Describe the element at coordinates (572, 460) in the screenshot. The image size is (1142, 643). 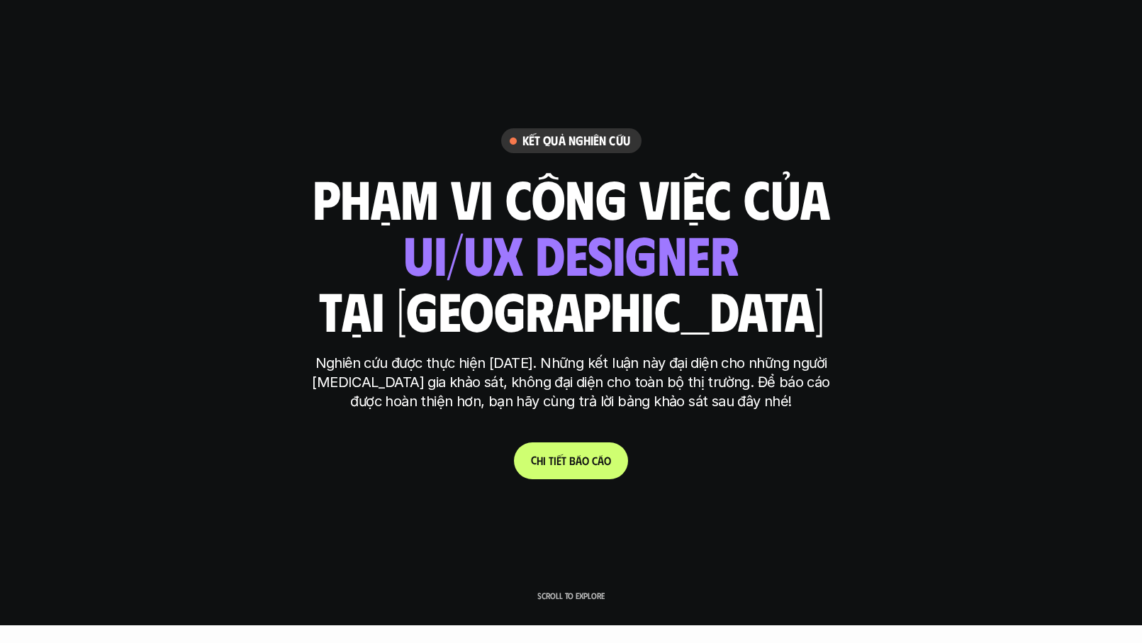
I see `span: b` at that location.